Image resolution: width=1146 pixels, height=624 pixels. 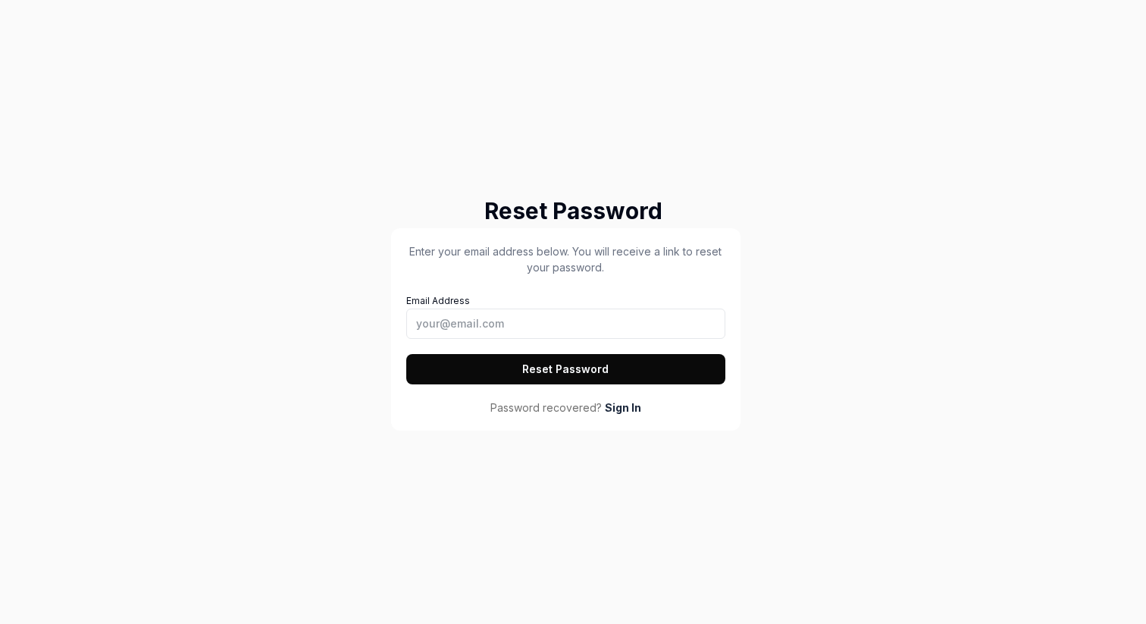 I want to click on button: Reset Password, so click(x=565, y=369).